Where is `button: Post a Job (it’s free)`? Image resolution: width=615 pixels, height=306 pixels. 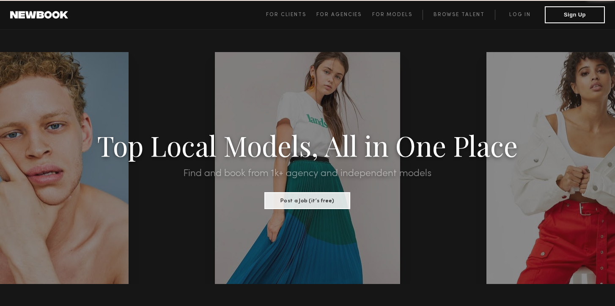 button: Post a Job (it’s free) is located at coordinates (307, 201).